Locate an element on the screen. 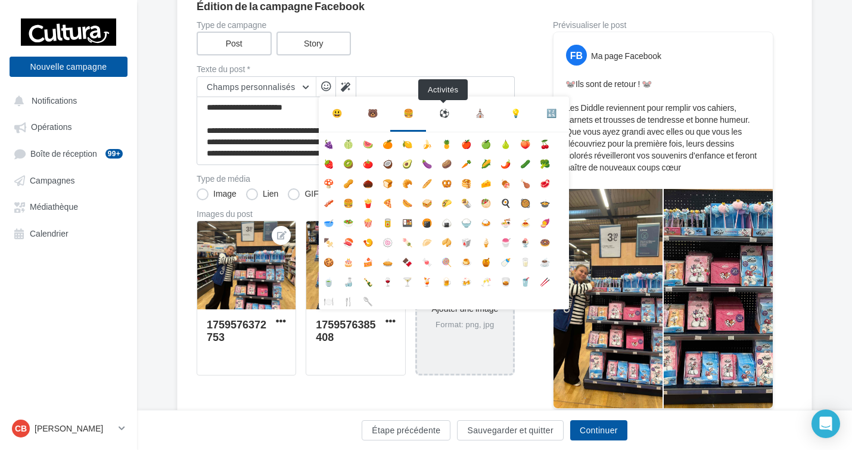 Image resolution: width=852 pixels, height=450 pixels. p: 🐭Ils sont de retour ! 🐭 Les Diddle reviennent pour remplir vos cahiers, carnets et trousses de te... is located at coordinates (663, 126).